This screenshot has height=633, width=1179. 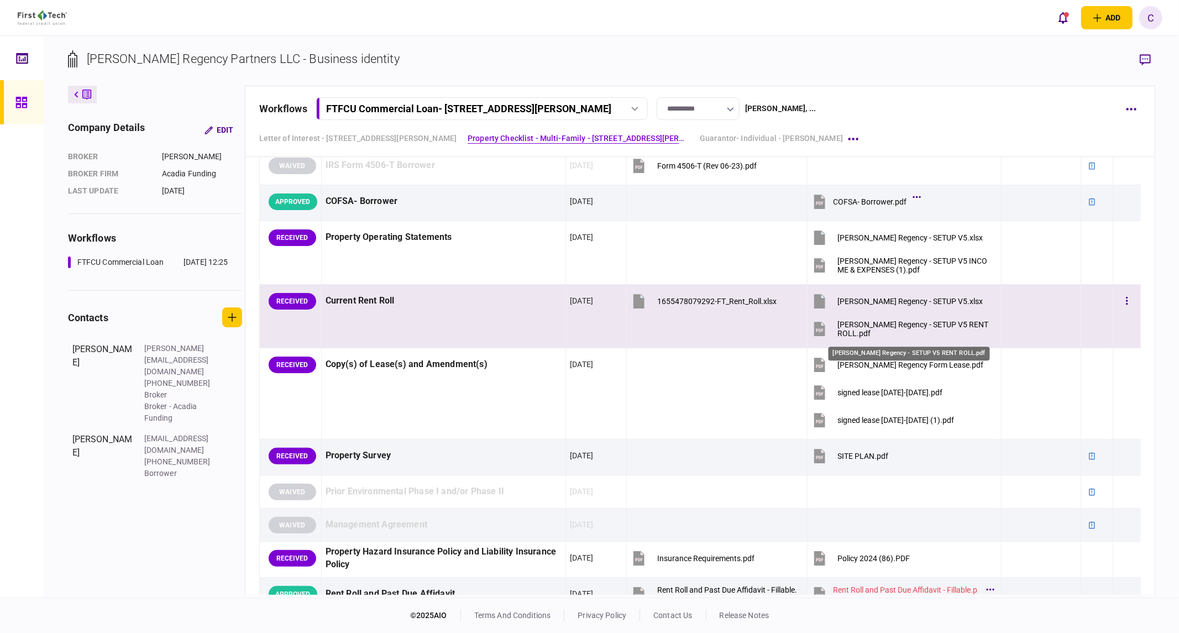 What do you see at coordinates (180, 395) in the screenshot?
I see `div: Broker` at bounding box center [180, 395].